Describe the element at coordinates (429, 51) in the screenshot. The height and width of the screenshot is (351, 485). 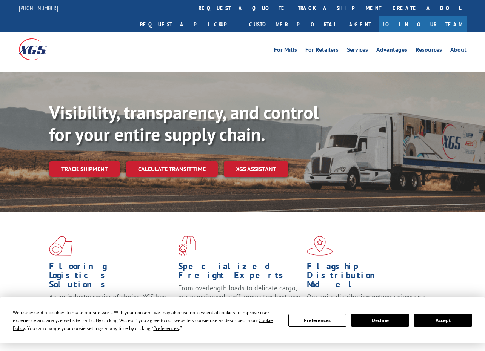
I see `a: Resources` at that location.